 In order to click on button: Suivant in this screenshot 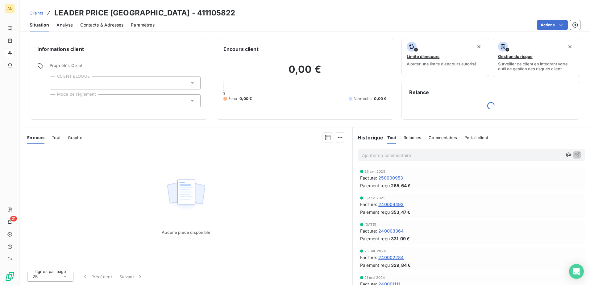, I will do `click(131, 277)`.